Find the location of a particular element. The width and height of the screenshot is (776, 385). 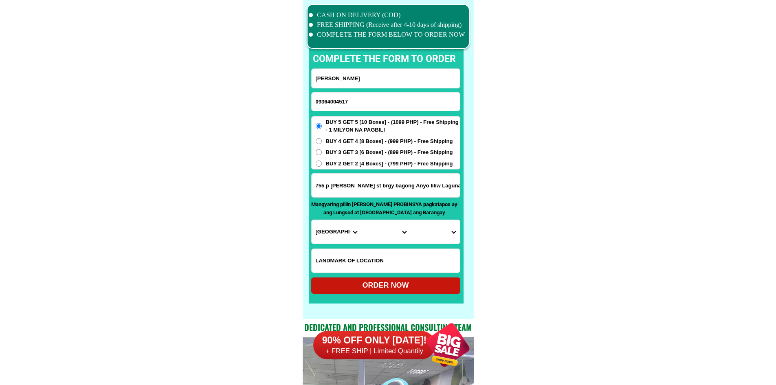

li: COMPLETE THE FORM BELOW TO ORDER NOW is located at coordinates (387, 35).